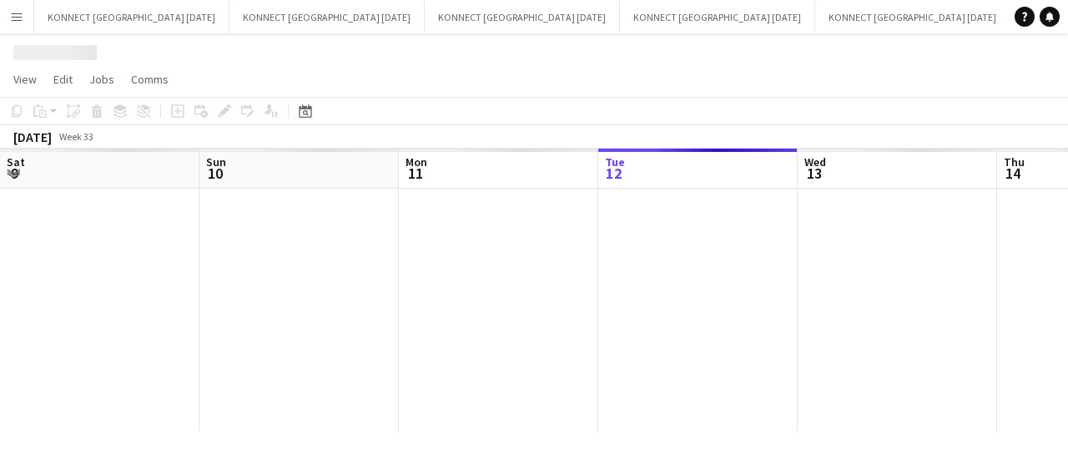  I want to click on span: Tue, so click(615, 162).